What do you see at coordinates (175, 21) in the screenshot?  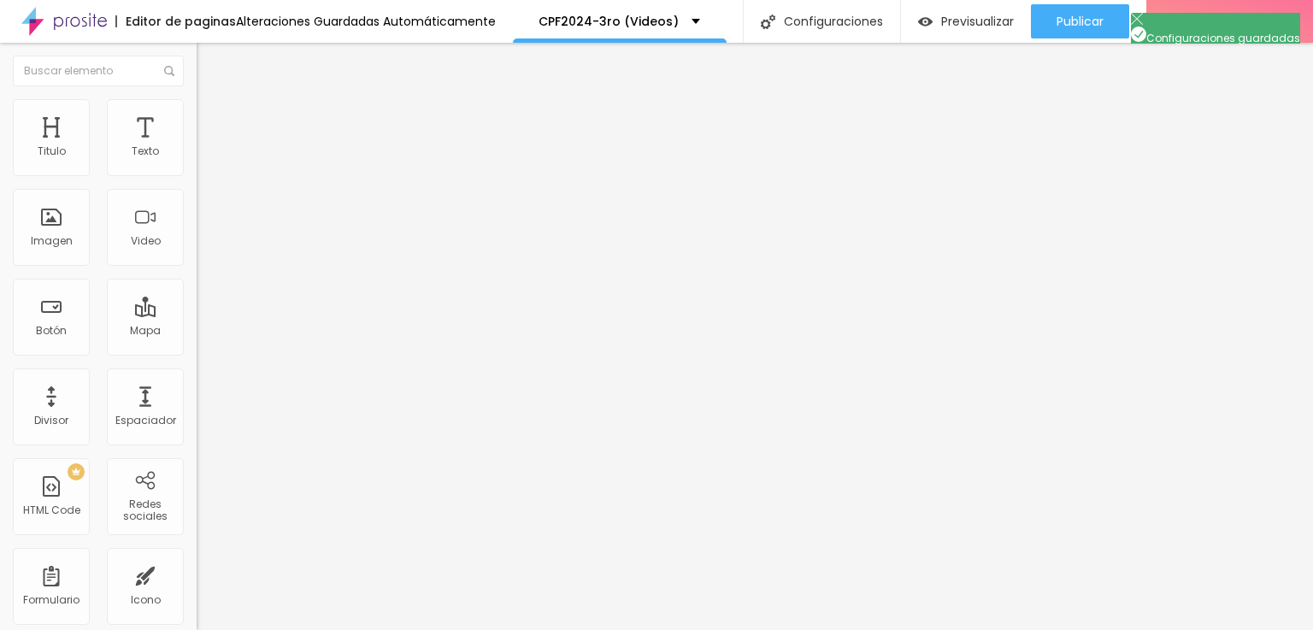 I see `div: Editor de paginas` at bounding box center [175, 21].